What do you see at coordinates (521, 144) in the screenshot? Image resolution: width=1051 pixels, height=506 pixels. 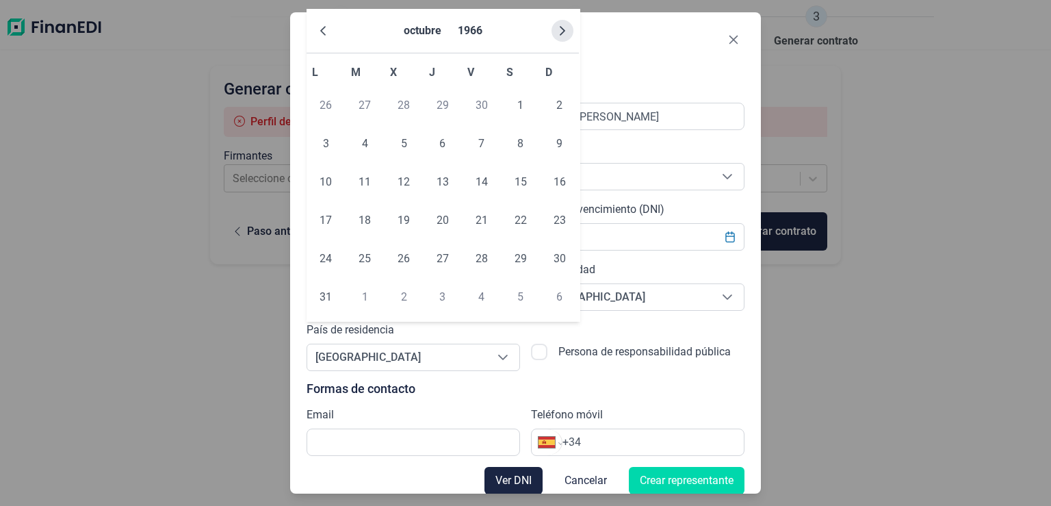 I see `span: 8` at bounding box center [521, 144].